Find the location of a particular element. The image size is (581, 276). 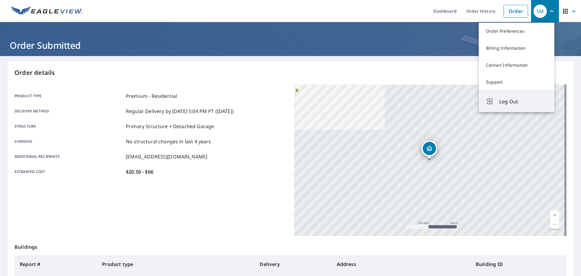

a: Current Level 17, Zoom In is located at coordinates (555, 215).